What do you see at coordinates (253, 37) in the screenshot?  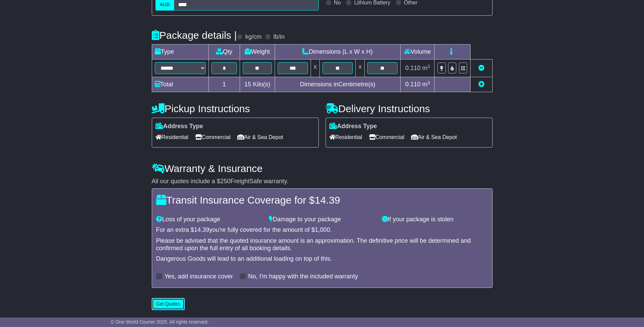 I see `label: kg/cm` at bounding box center [253, 37].